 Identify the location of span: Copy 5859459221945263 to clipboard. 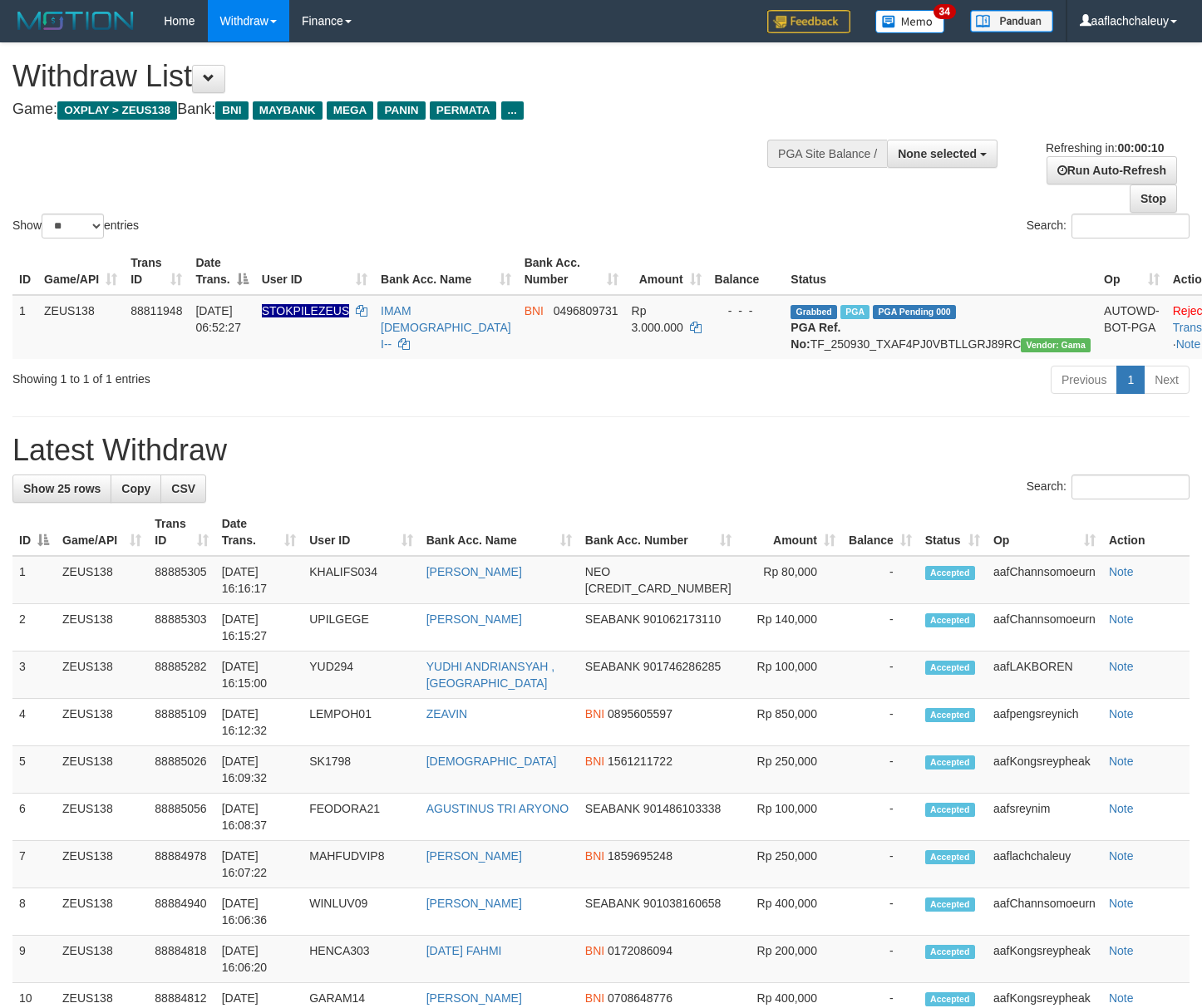
(658, 588).